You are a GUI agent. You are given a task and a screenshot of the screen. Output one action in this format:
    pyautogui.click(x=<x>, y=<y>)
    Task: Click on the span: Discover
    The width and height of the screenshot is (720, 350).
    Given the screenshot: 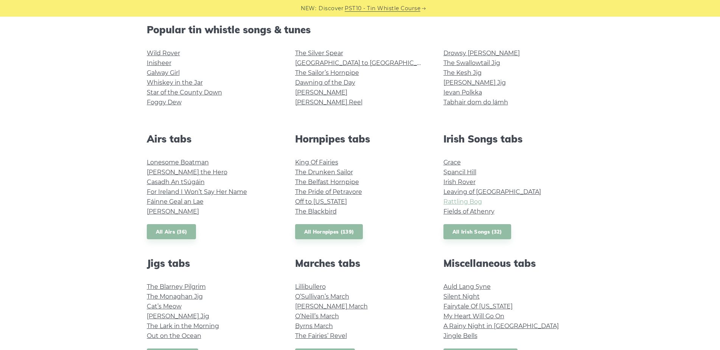 What is the action you would take?
    pyautogui.click(x=331, y=8)
    